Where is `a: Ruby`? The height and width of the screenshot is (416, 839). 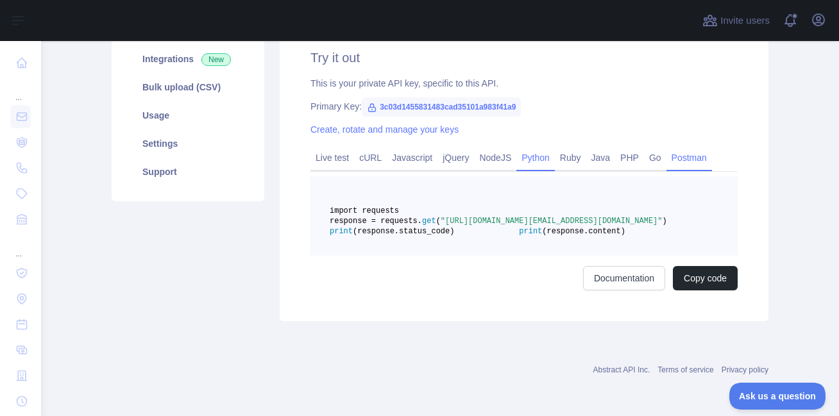 a: Ruby is located at coordinates (571, 158).